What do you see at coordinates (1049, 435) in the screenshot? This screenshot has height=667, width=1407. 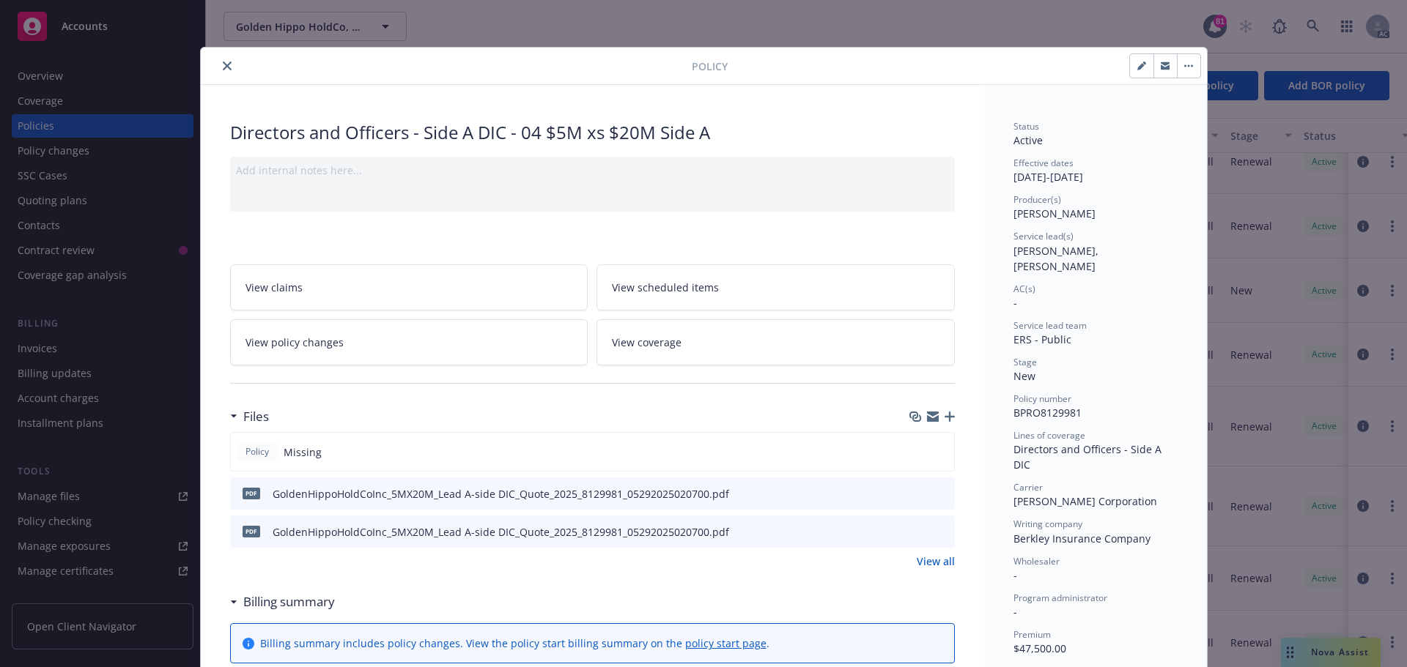 I see `span: Lines of coverage` at bounding box center [1049, 435].